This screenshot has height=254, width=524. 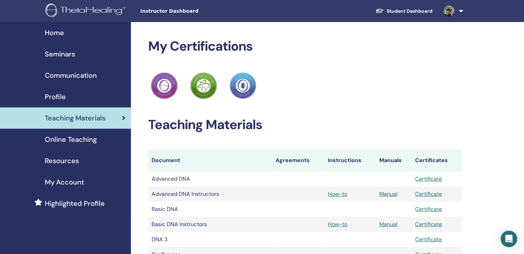 What do you see at coordinates (305, 46) in the screenshot?
I see `h2: My Certifications` at bounding box center [305, 46].